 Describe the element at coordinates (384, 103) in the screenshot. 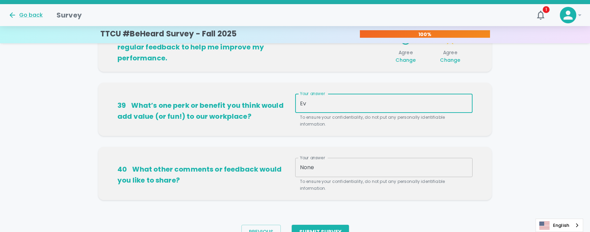

I see `textarea: Everythi` at that location.